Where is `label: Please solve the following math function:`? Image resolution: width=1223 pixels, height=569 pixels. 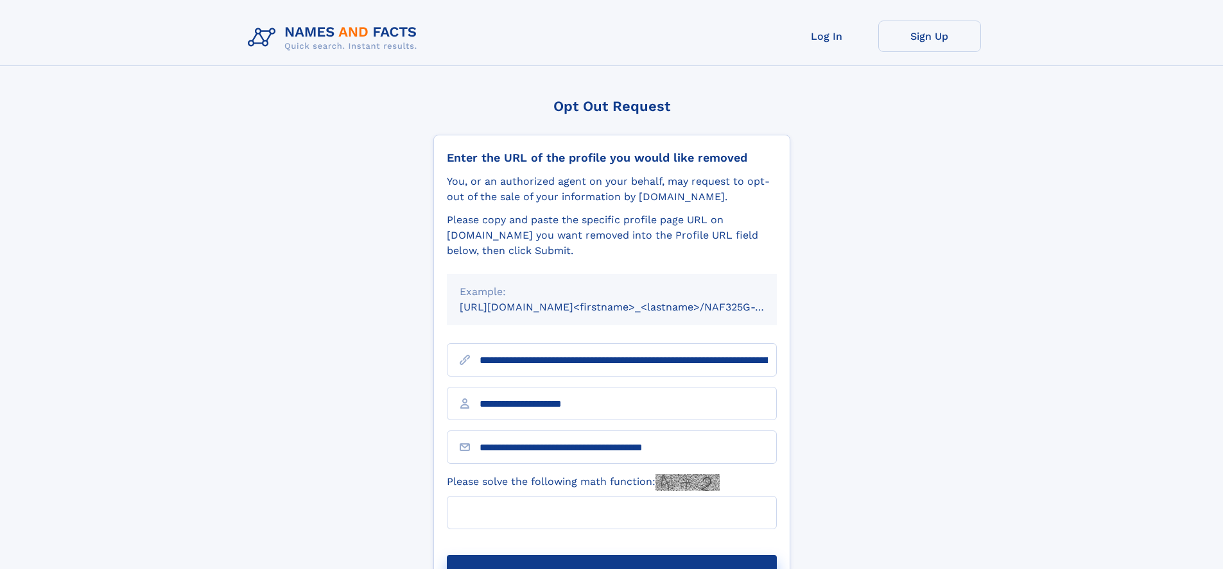
label: Please solve the following math function: is located at coordinates (583, 483).